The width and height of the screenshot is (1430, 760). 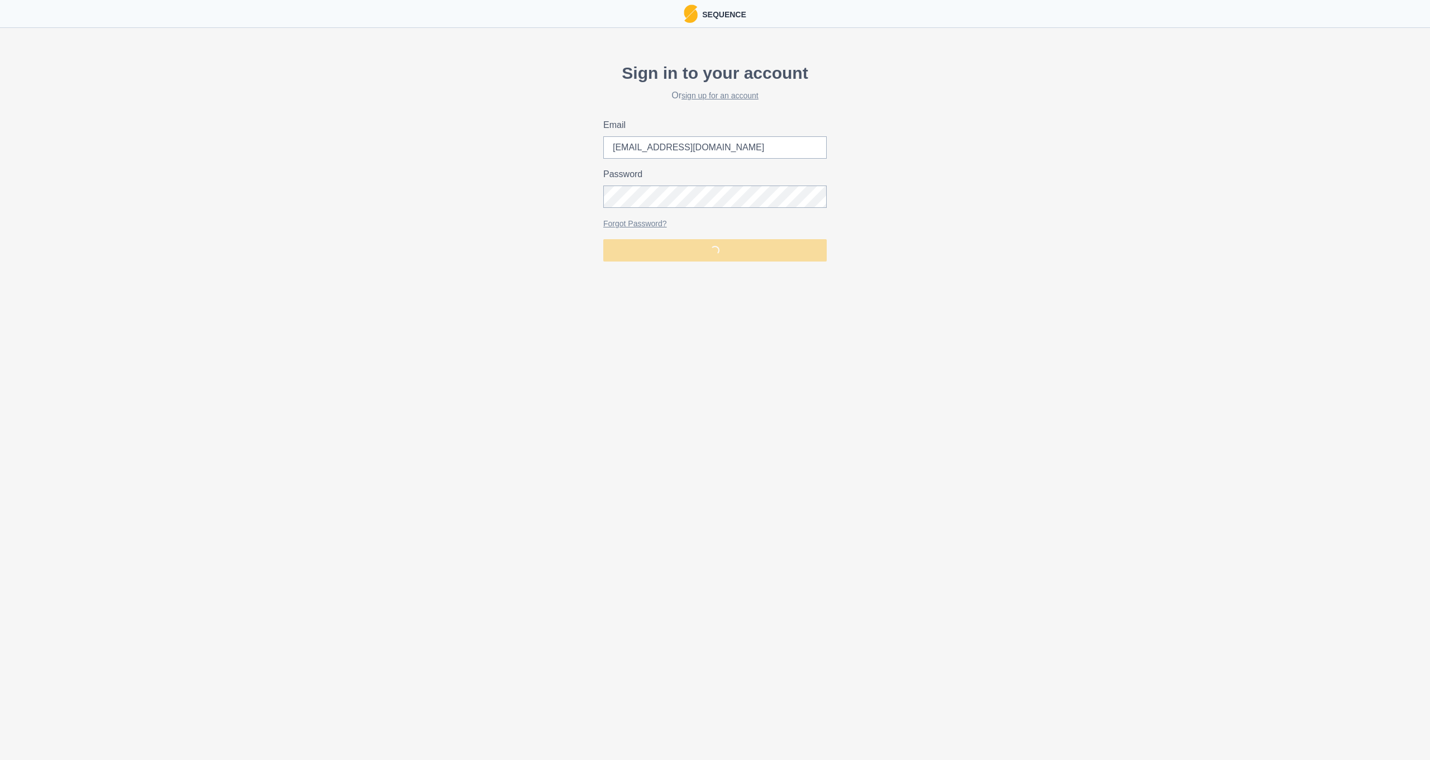 What do you see at coordinates (715, 73) in the screenshot?
I see `p: Sign in to your account` at bounding box center [715, 73].